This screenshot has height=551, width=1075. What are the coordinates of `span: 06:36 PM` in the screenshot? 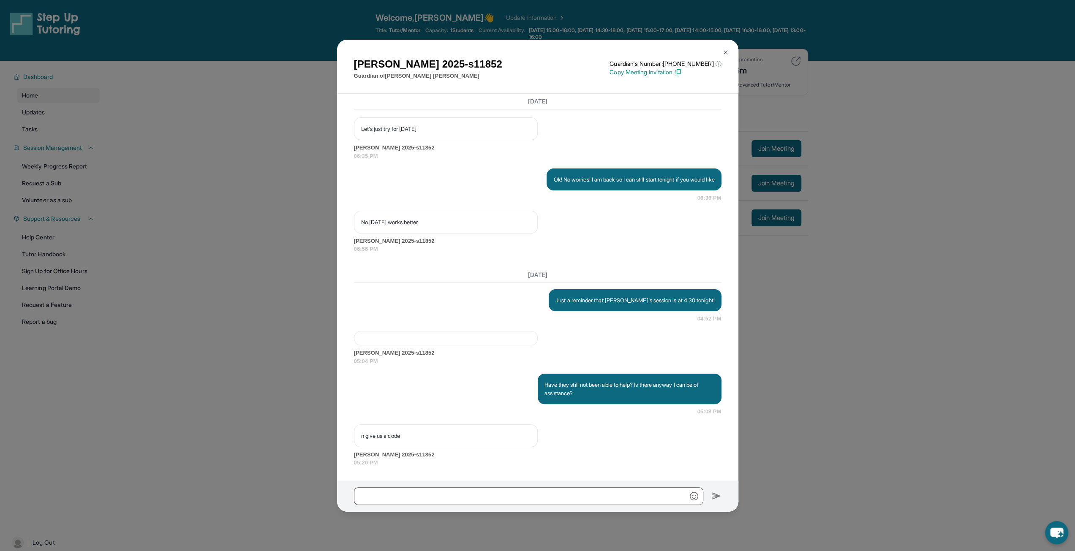 It's located at (709, 198).